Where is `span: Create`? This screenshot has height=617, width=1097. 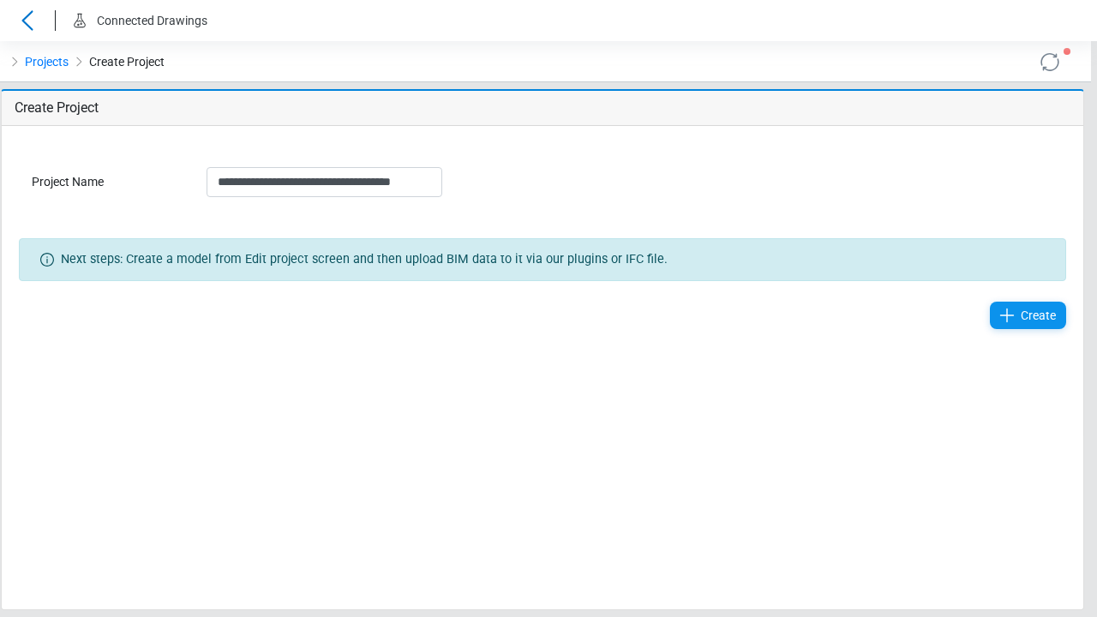
span: Create is located at coordinates (1038, 316).